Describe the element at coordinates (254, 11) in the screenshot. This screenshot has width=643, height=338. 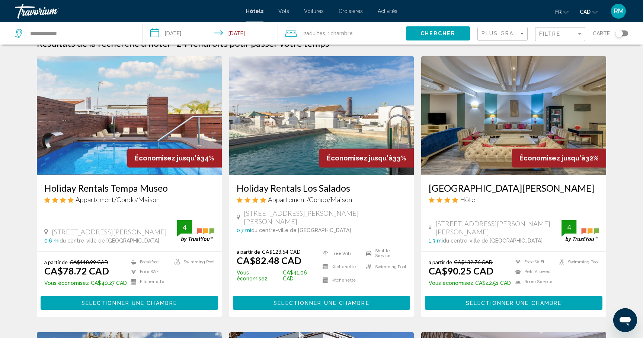
I see `span: Hôtels` at that location.